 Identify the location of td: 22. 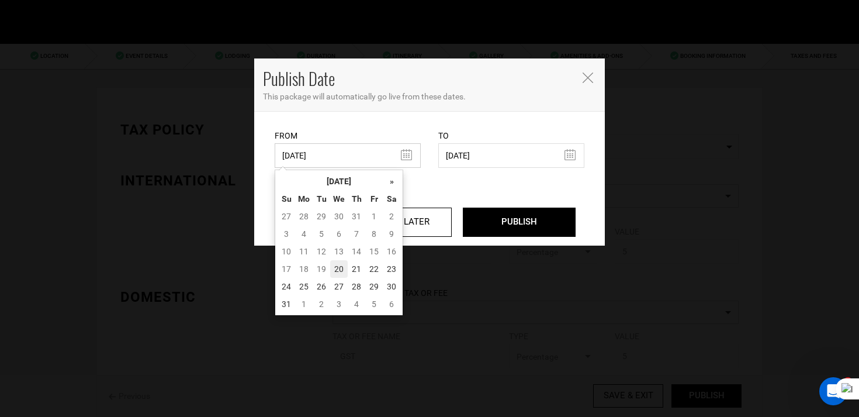
(374, 269).